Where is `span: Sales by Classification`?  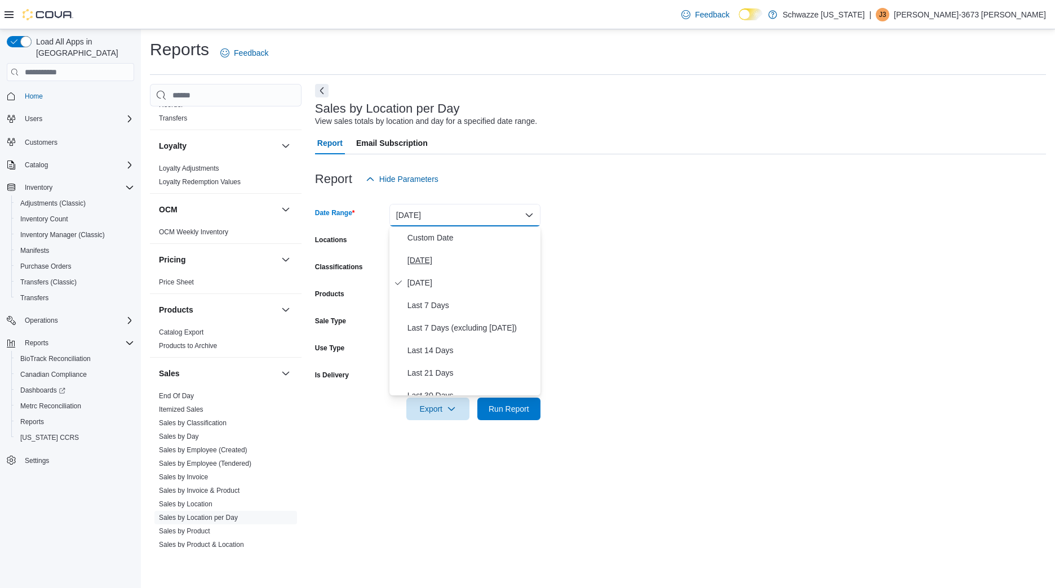 span: Sales by Classification is located at coordinates (193, 423).